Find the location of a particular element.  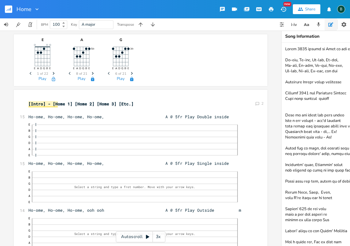

span: 6 of 21 is located at coordinates (121, 73).